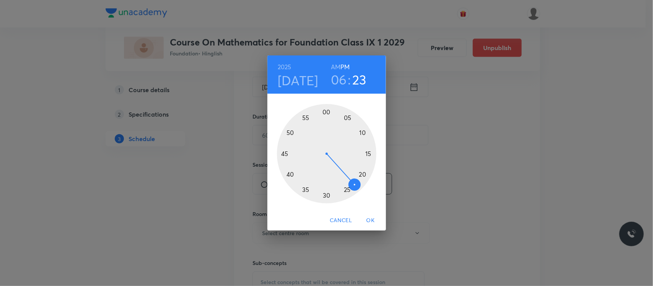 This screenshot has width=653, height=286. Describe the element at coordinates (339, 80) in the screenshot. I see `h3: 06` at that location.